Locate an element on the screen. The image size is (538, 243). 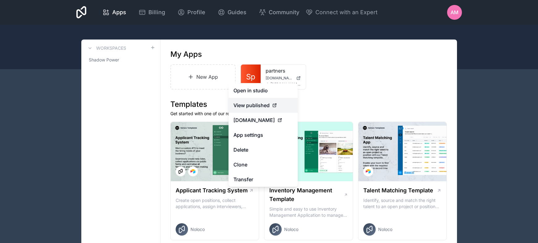
h1: Applicant Tracking System is located at coordinates (211, 191).